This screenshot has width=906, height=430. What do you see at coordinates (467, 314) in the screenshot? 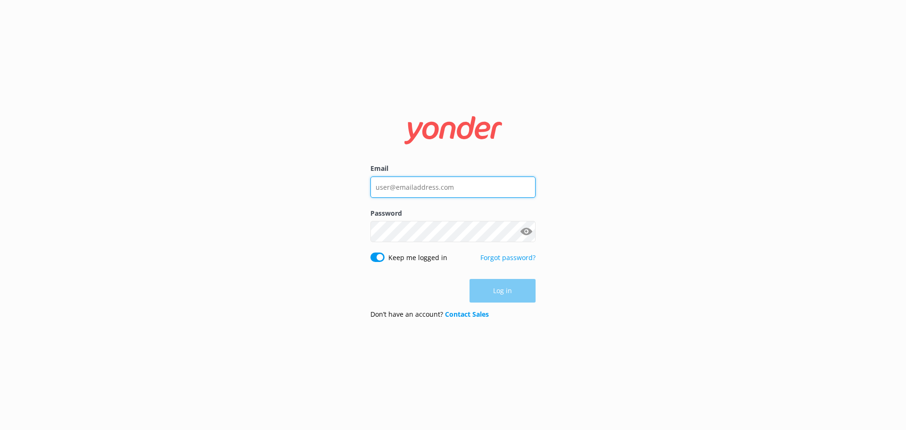
I see `a: Contact Sales` at bounding box center [467, 314].